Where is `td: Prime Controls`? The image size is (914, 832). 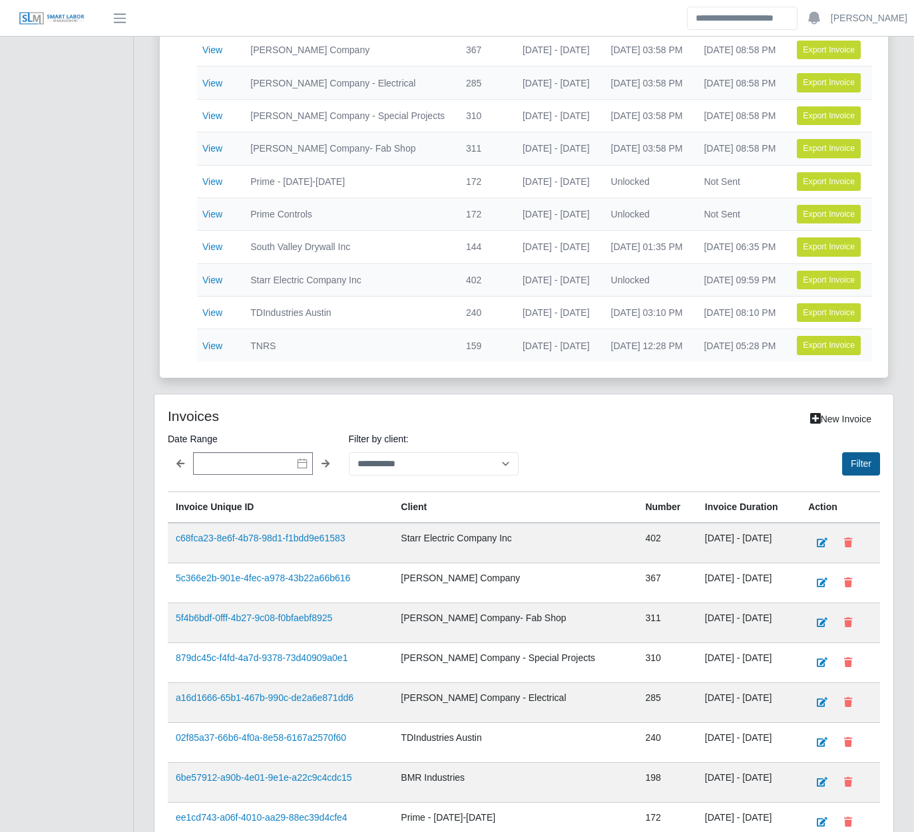
td: Prime Controls is located at coordinates (347, 214).